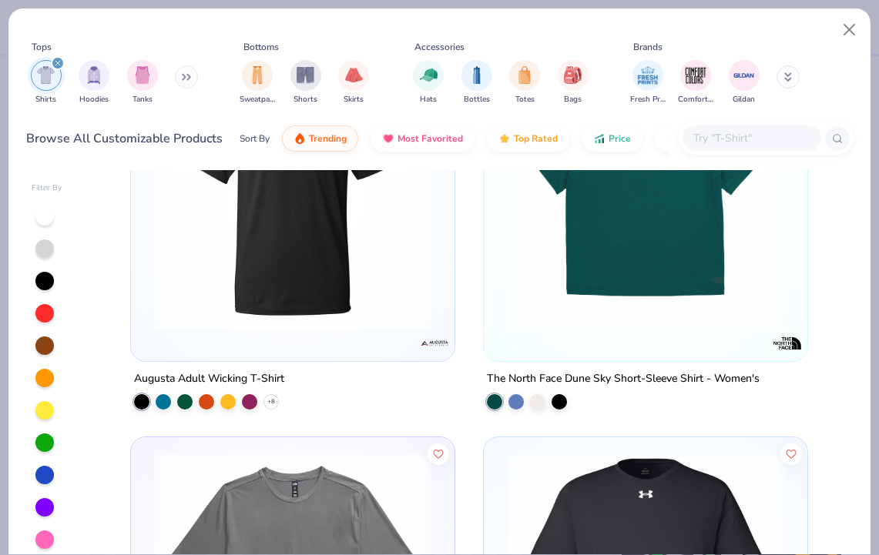 The image size is (879, 555). Describe the element at coordinates (320, 139) in the screenshot. I see `button: Trending` at that location.